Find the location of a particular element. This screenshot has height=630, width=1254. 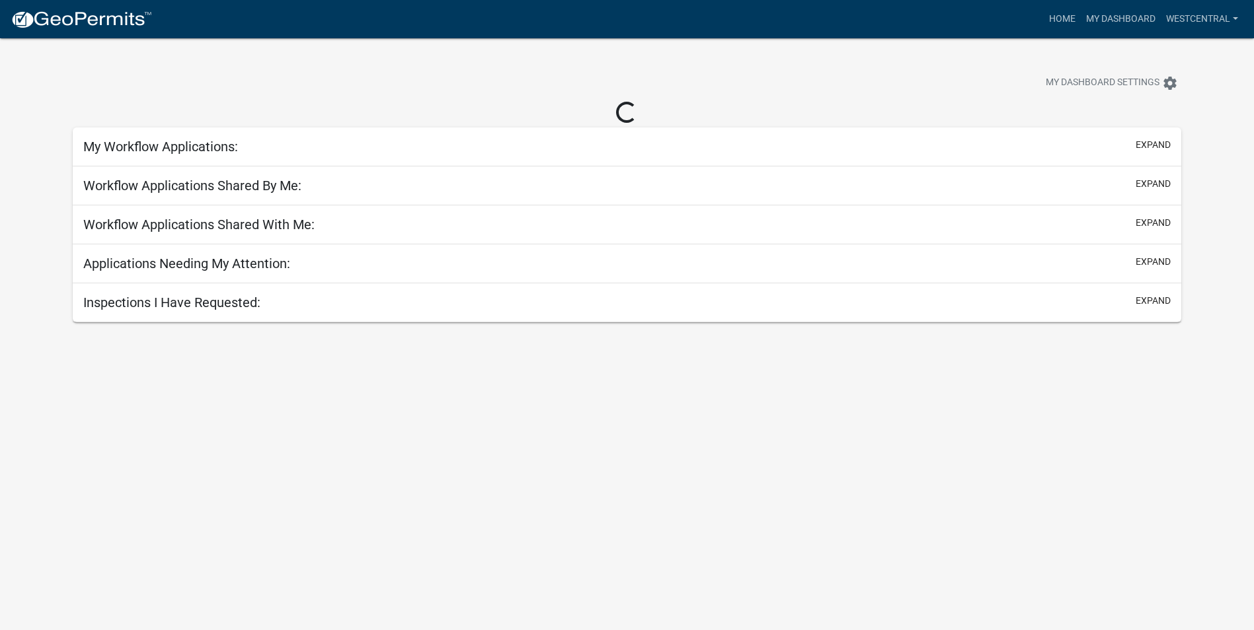

span: My Dashboard Settings is located at coordinates (1102, 83).